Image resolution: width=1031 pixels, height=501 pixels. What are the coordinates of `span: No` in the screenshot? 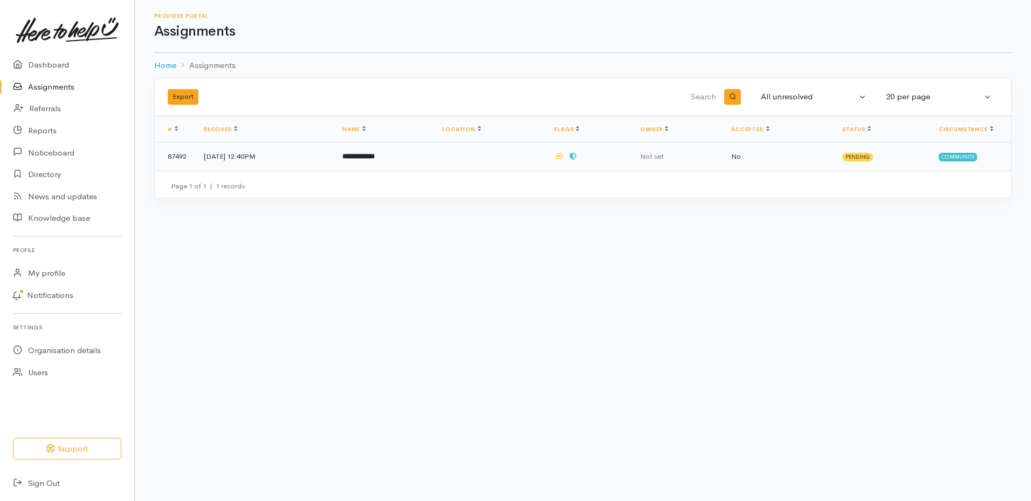 It's located at (736, 156).